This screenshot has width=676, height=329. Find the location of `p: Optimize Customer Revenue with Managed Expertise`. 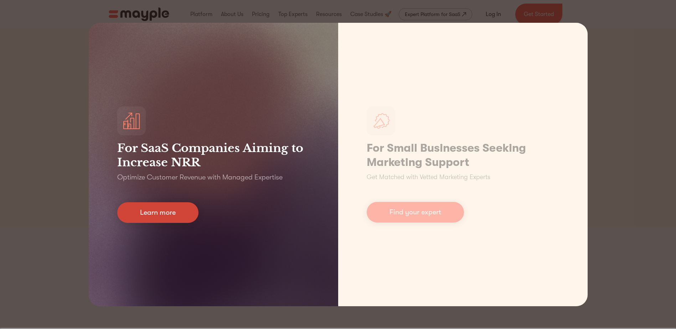

p: Optimize Customer Revenue with Managed Expertise is located at coordinates (200, 177).